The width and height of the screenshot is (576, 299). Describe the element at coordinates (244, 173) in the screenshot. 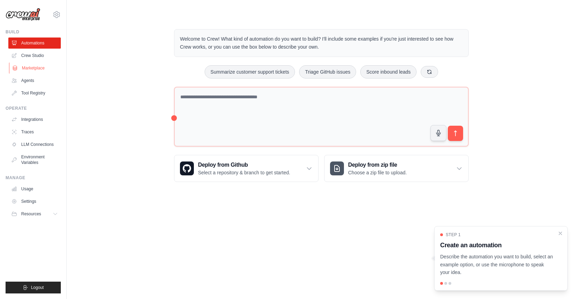

I see `p: Select a repository & branch to get started.` at that location.